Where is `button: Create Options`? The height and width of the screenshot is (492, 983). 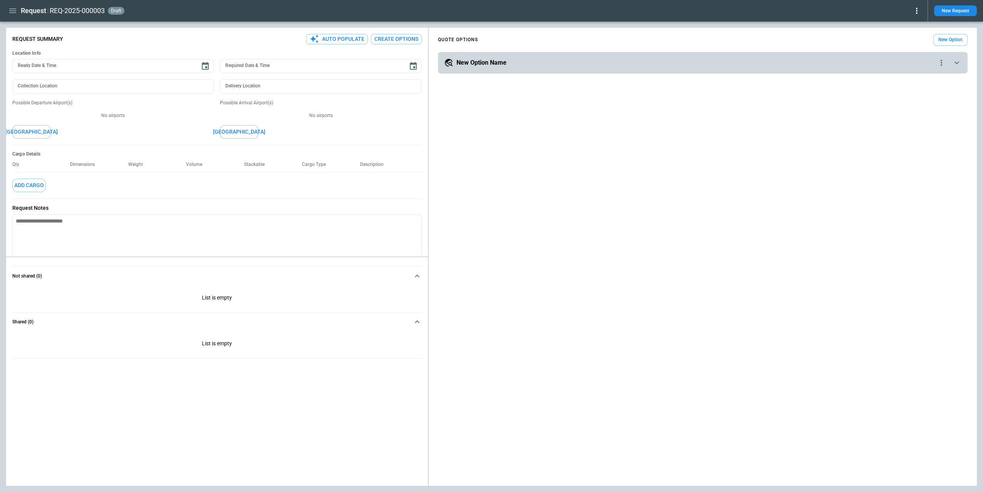
button: Create Options is located at coordinates (396, 39).